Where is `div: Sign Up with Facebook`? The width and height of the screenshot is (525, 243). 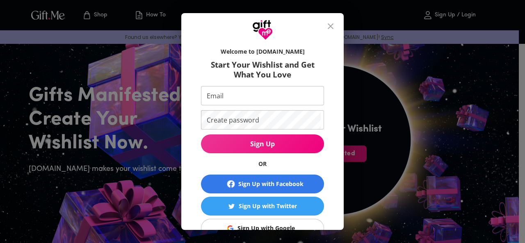 div: Sign Up with Facebook is located at coordinates (271, 184).